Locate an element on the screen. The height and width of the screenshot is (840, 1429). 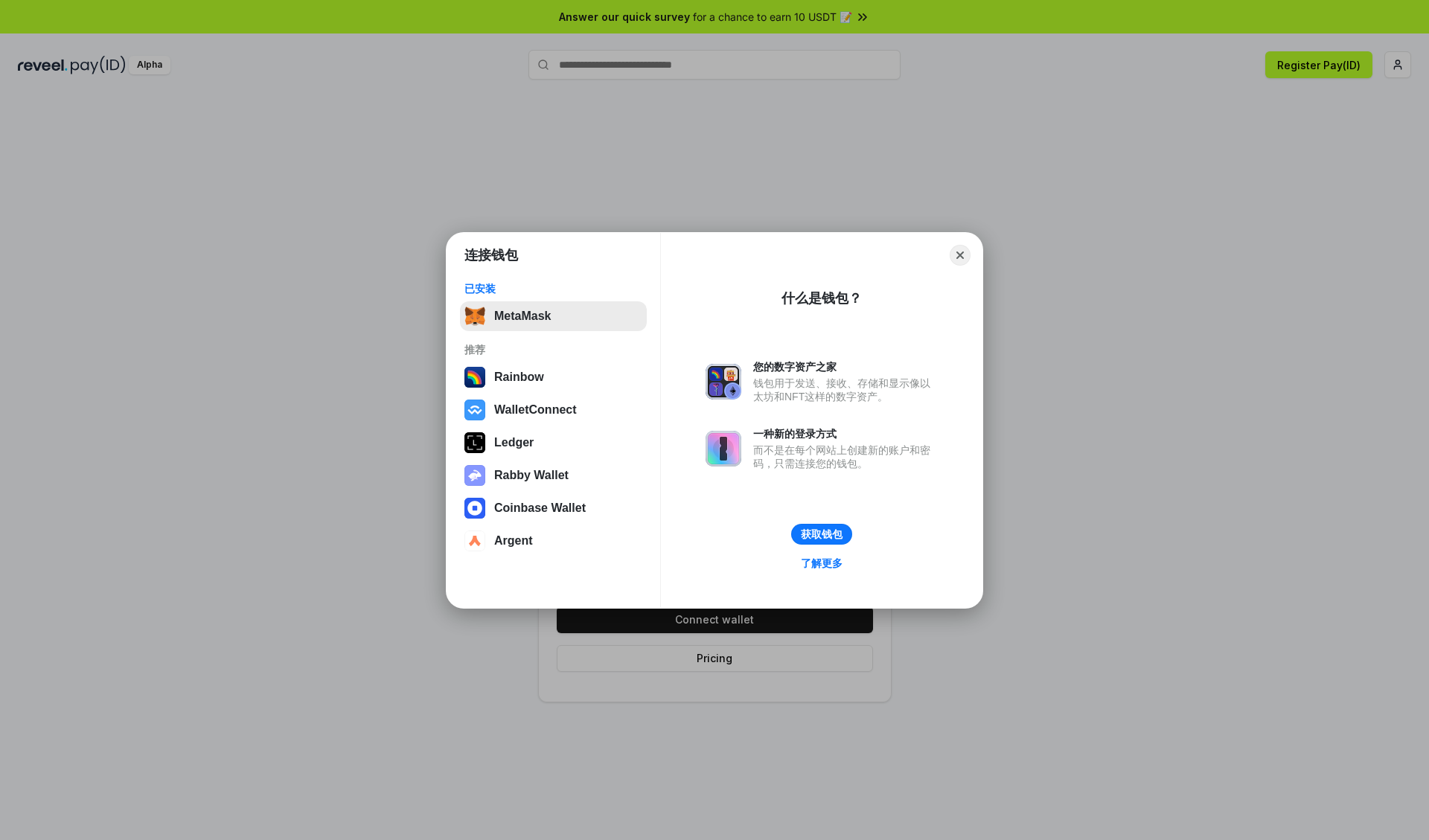
div: 您的数字资产之家 is located at coordinates (845, 367).